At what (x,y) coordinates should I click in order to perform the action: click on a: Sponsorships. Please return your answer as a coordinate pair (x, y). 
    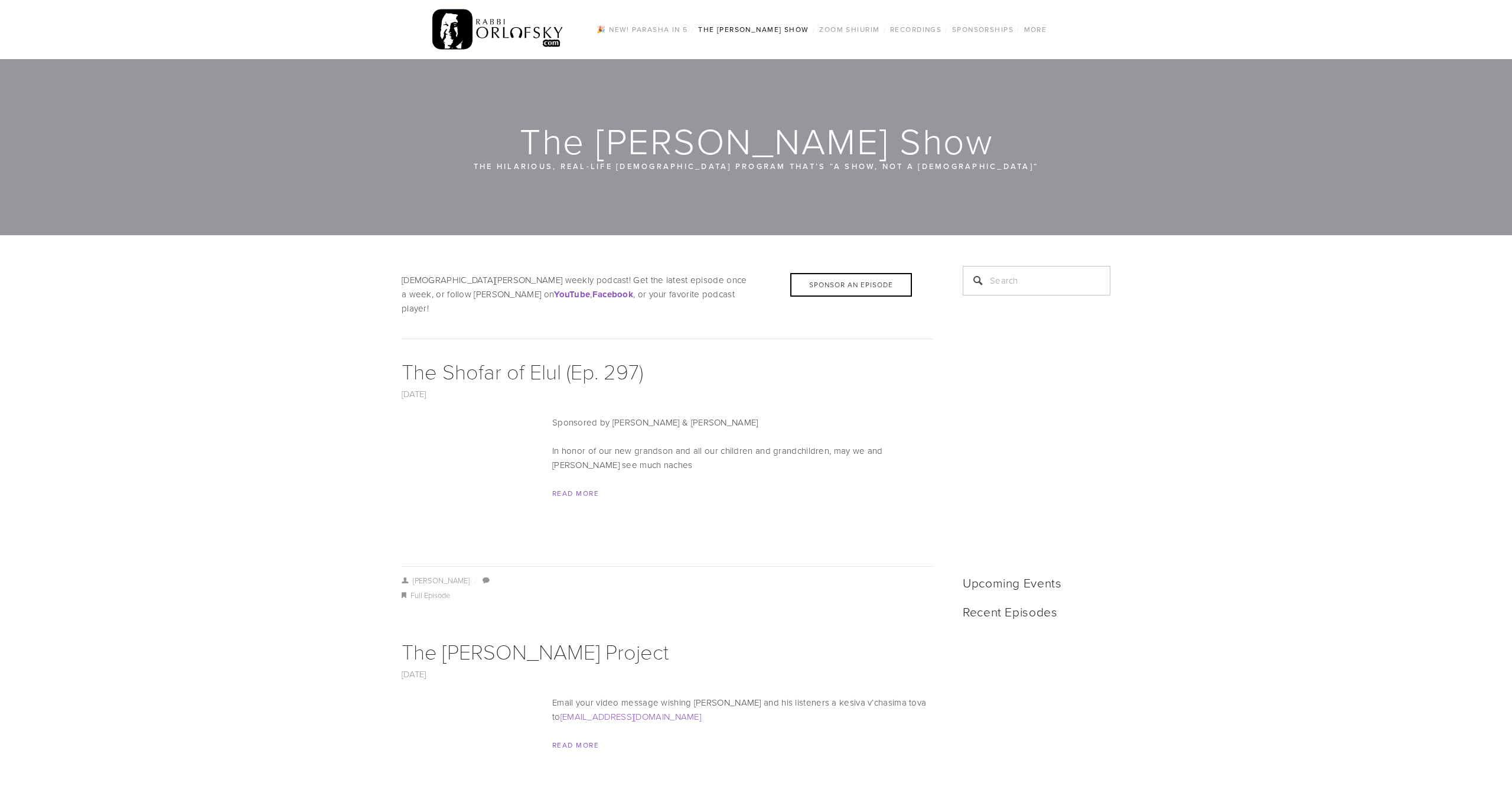
    Looking at the image, I should click on (983, 30).